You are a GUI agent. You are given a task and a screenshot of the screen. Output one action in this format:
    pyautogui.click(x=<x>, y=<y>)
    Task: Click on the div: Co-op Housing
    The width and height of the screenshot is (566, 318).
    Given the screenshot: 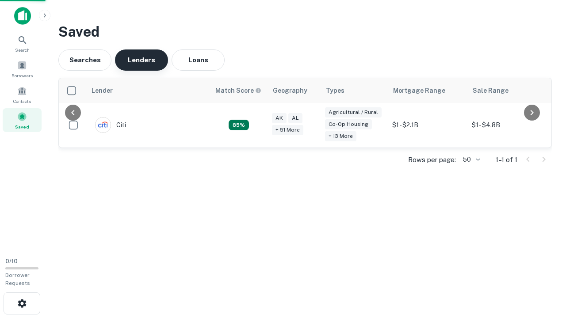 What is the action you would take?
    pyautogui.click(x=349, y=124)
    